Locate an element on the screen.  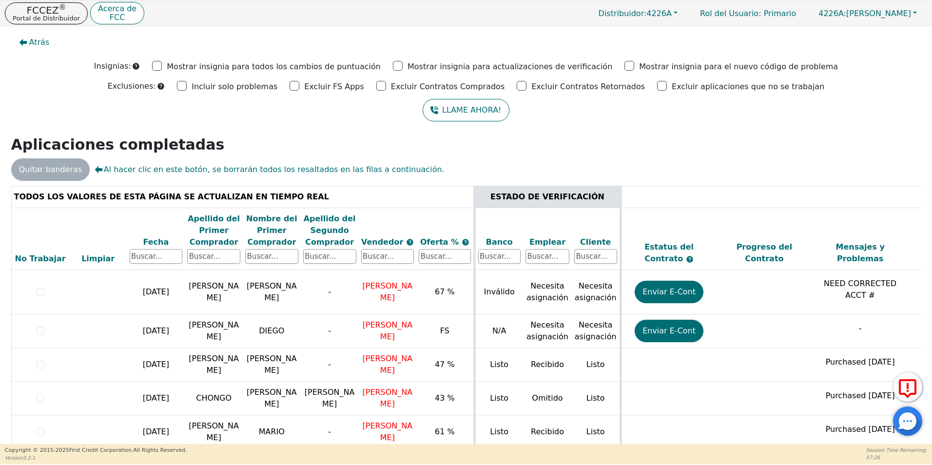
span: Rol del Usuario : is located at coordinates (730, 13).